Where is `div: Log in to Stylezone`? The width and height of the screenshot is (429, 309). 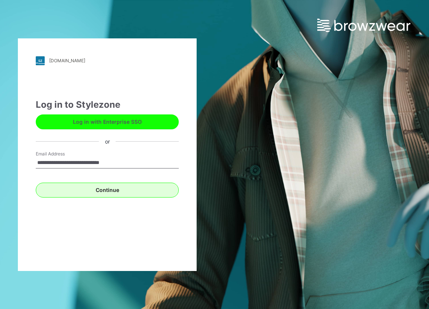 div: Log in to Stylezone is located at coordinates (107, 105).